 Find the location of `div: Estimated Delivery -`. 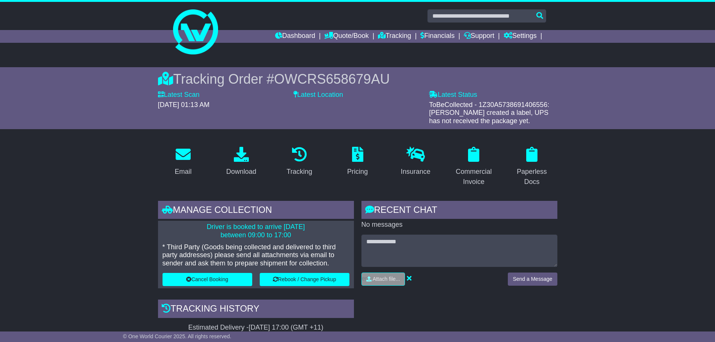

div: Estimated Delivery - is located at coordinates (256, 328).